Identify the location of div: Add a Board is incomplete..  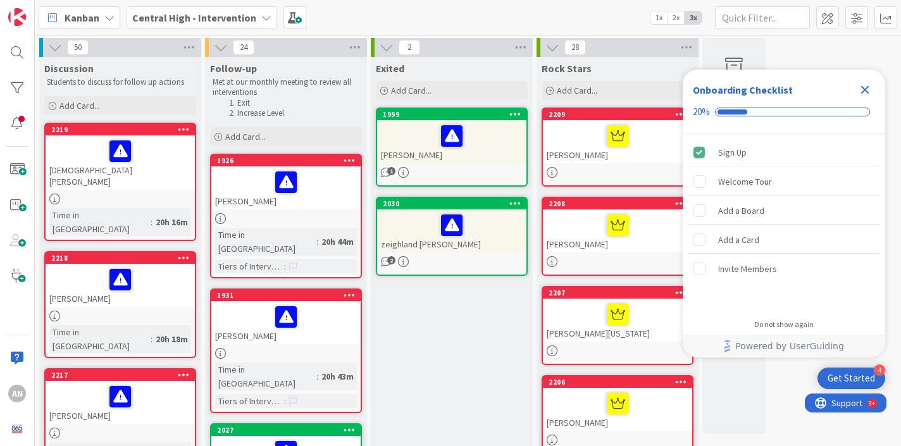
(784, 211).